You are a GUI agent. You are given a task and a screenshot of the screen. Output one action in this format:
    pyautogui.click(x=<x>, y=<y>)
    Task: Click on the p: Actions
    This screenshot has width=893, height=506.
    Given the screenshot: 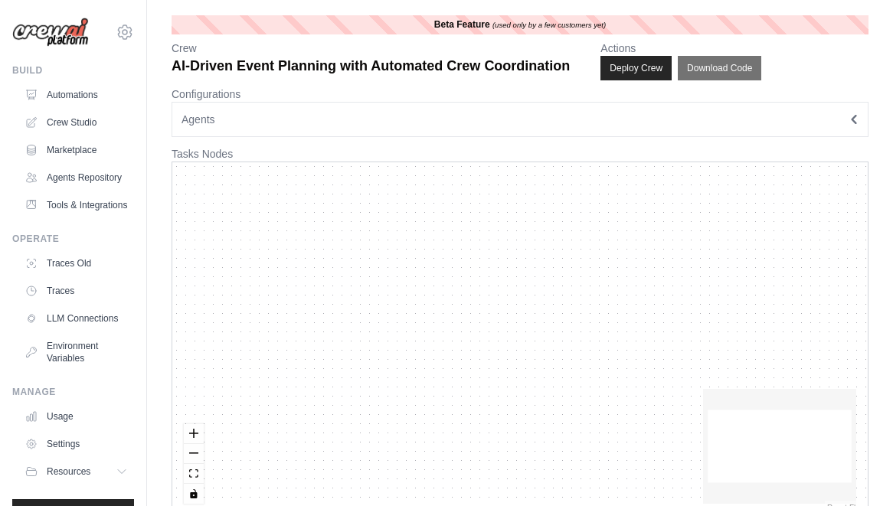 What is the action you would take?
    pyautogui.click(x=681, y=48)
    